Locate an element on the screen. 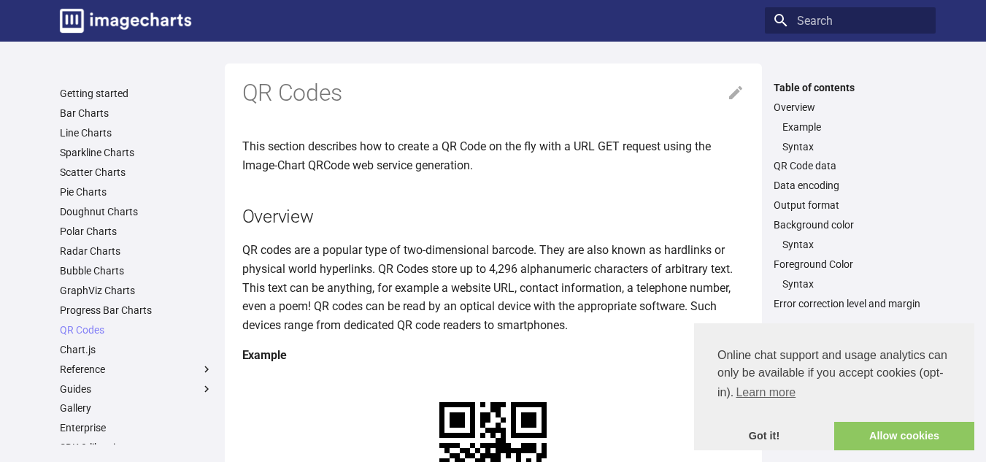 This screenshot has width=986, height=462. h1: QR Codes is located at coordinates (493, 93).